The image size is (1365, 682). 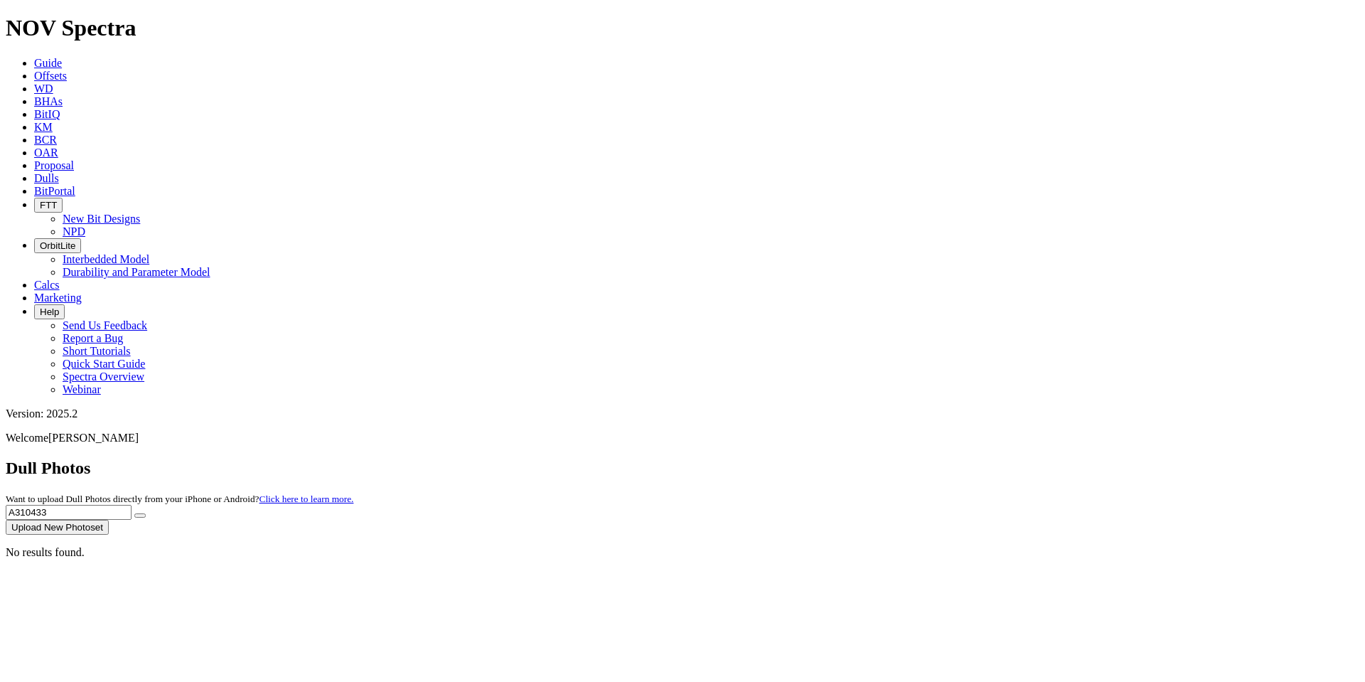 What do you see at coordinates (97, 351) in the screenshot?
I see `a: Short Tutorials` at bounding box center [97, 351].